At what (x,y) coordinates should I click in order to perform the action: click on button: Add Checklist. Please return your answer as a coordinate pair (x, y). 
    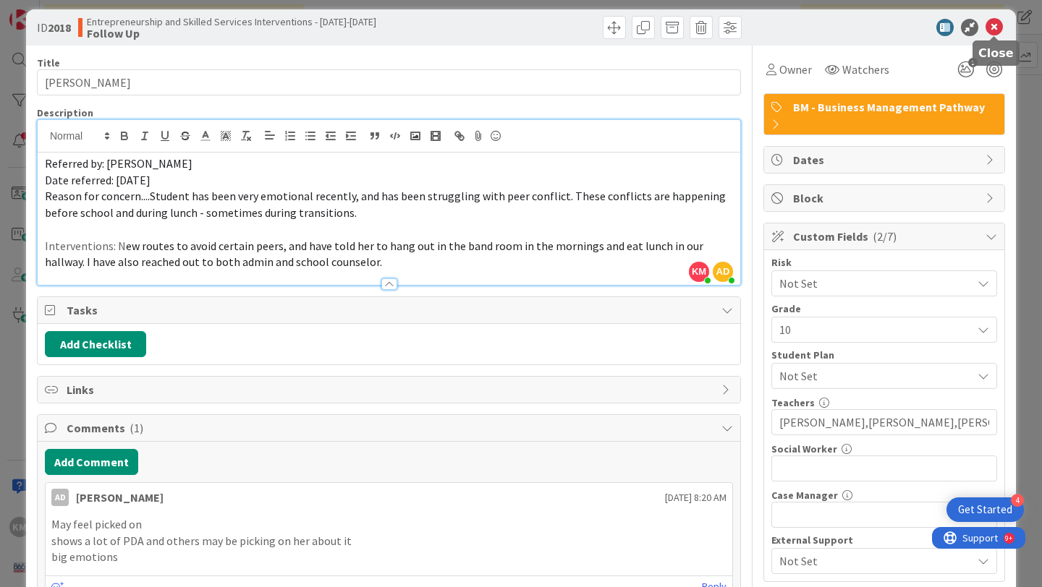
    Looking at the image, I should click on (96, 344).